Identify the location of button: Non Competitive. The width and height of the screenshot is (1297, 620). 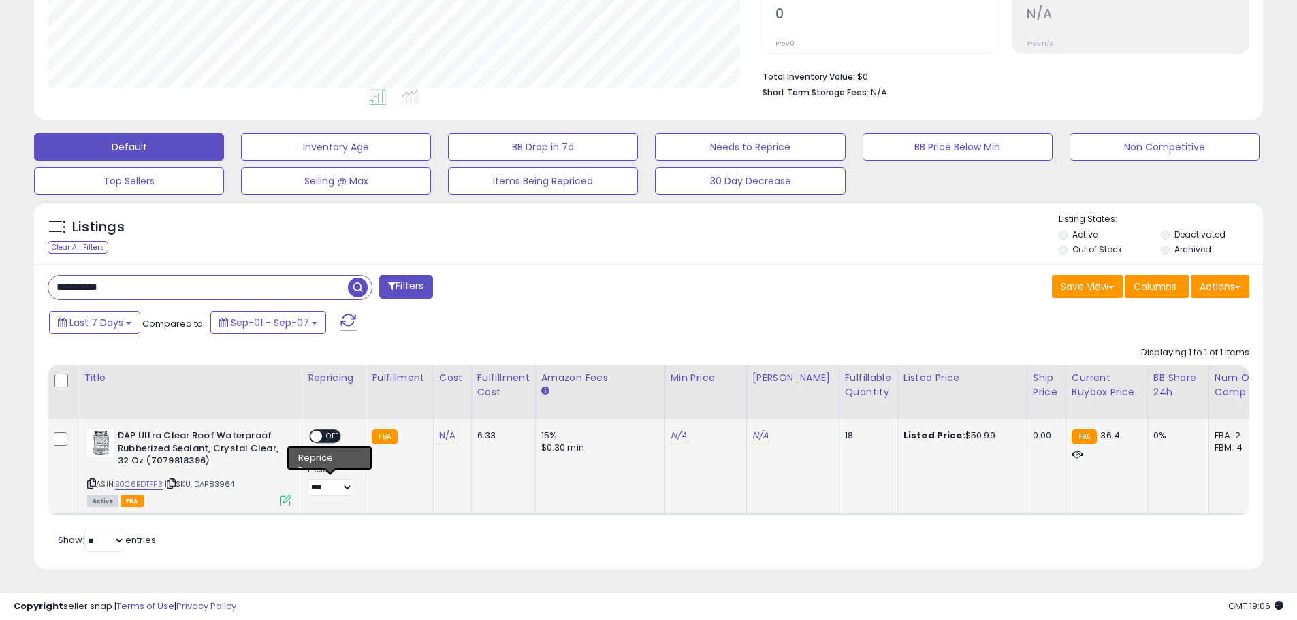
(1164, 147).